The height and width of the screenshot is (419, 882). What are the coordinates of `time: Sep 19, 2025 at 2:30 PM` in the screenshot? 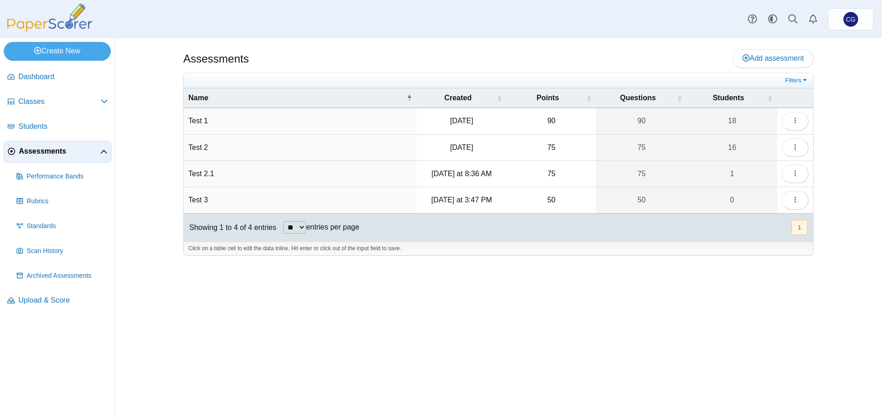 It's located at (462, 147).